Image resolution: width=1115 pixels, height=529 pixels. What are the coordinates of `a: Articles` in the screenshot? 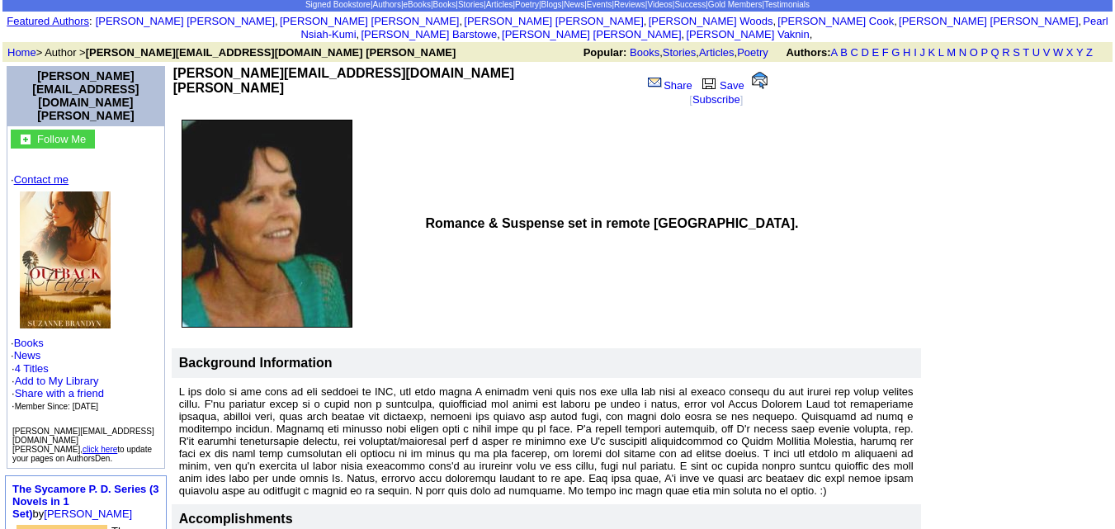 It's located at (716, 52).